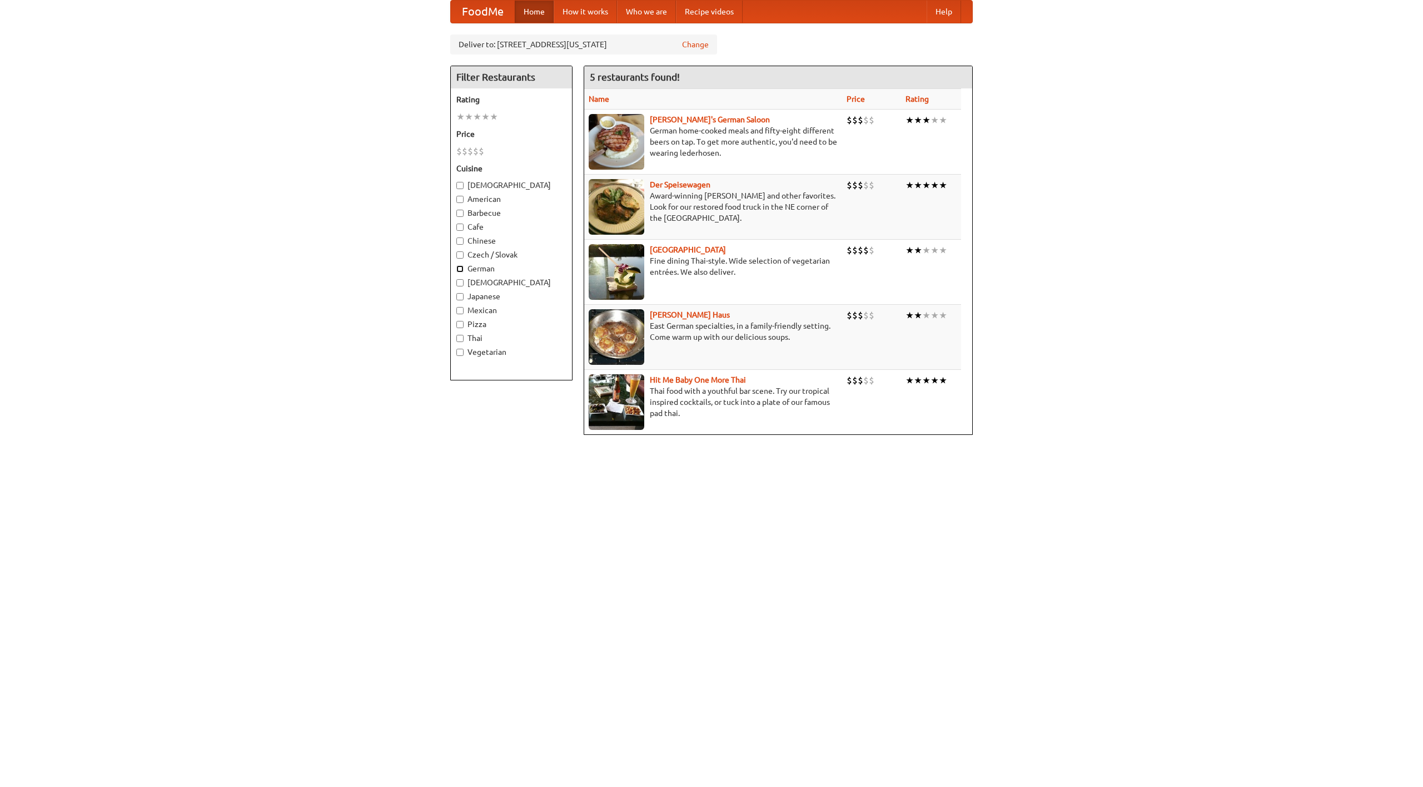 This screenshot has height=787, width=1423. What do you see at coordinates (698, 380) in the screenshot?
I see `b: Hit Me Baby One More Thai` at bounding box center [698, 380].